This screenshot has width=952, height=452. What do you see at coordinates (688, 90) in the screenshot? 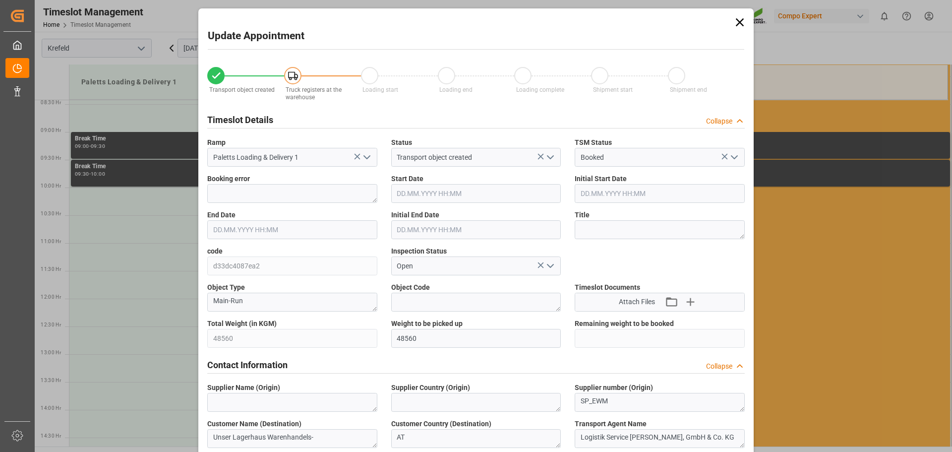
I see `span: Shipment end` at bounding box center [688, 90].